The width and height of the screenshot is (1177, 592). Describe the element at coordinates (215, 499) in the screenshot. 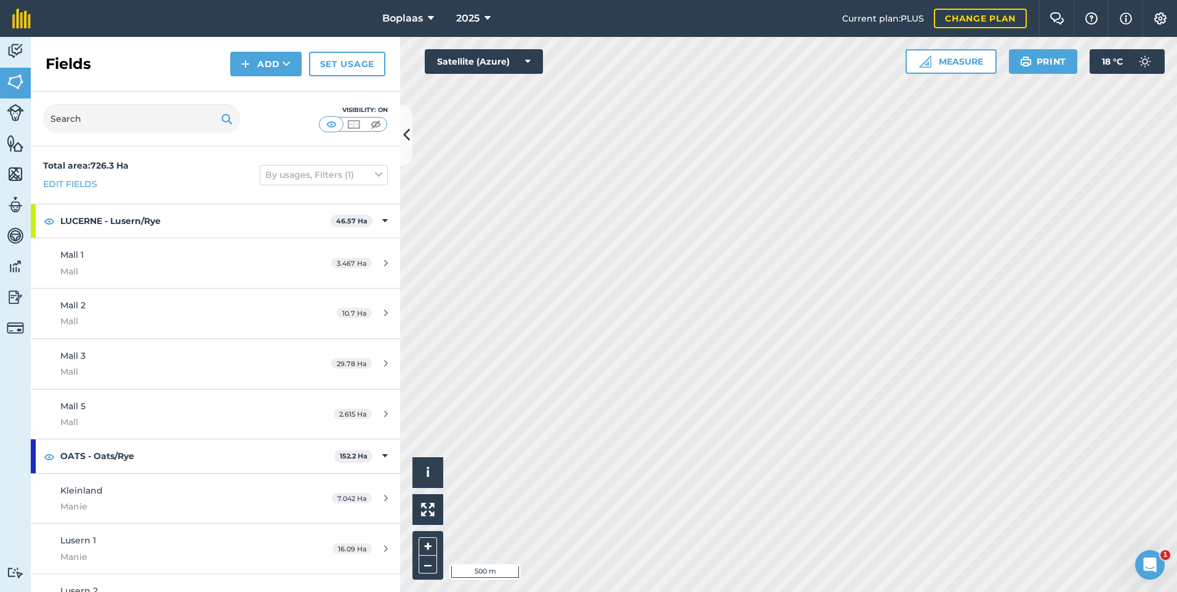

I see `a: KleinlandManie7.042 Ha` at that location.